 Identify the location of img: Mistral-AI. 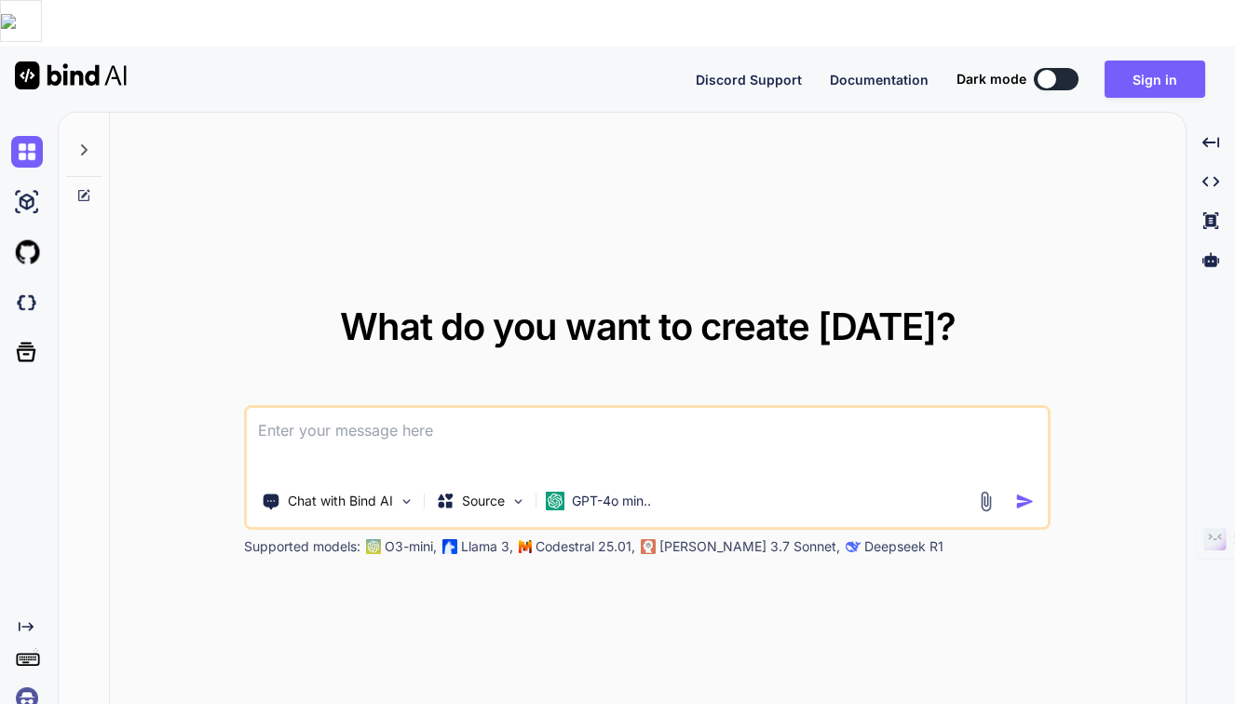
(525, 546).